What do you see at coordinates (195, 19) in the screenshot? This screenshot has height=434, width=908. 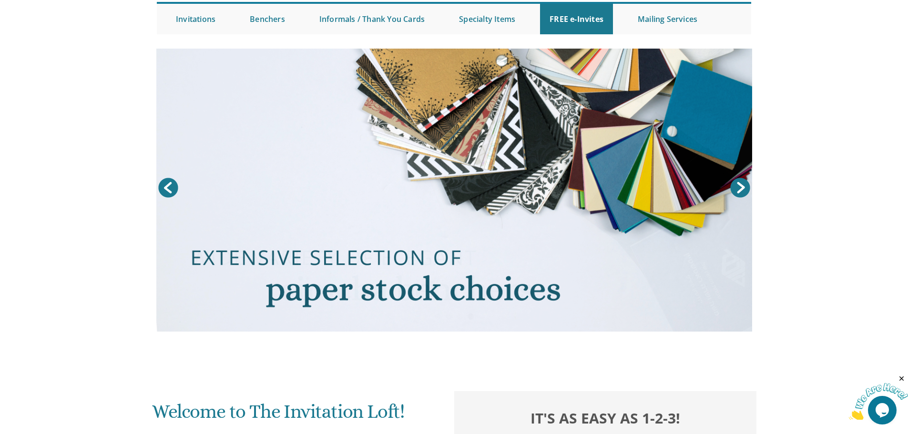 I see `a: Invitations` at bounding box center [195, 19].